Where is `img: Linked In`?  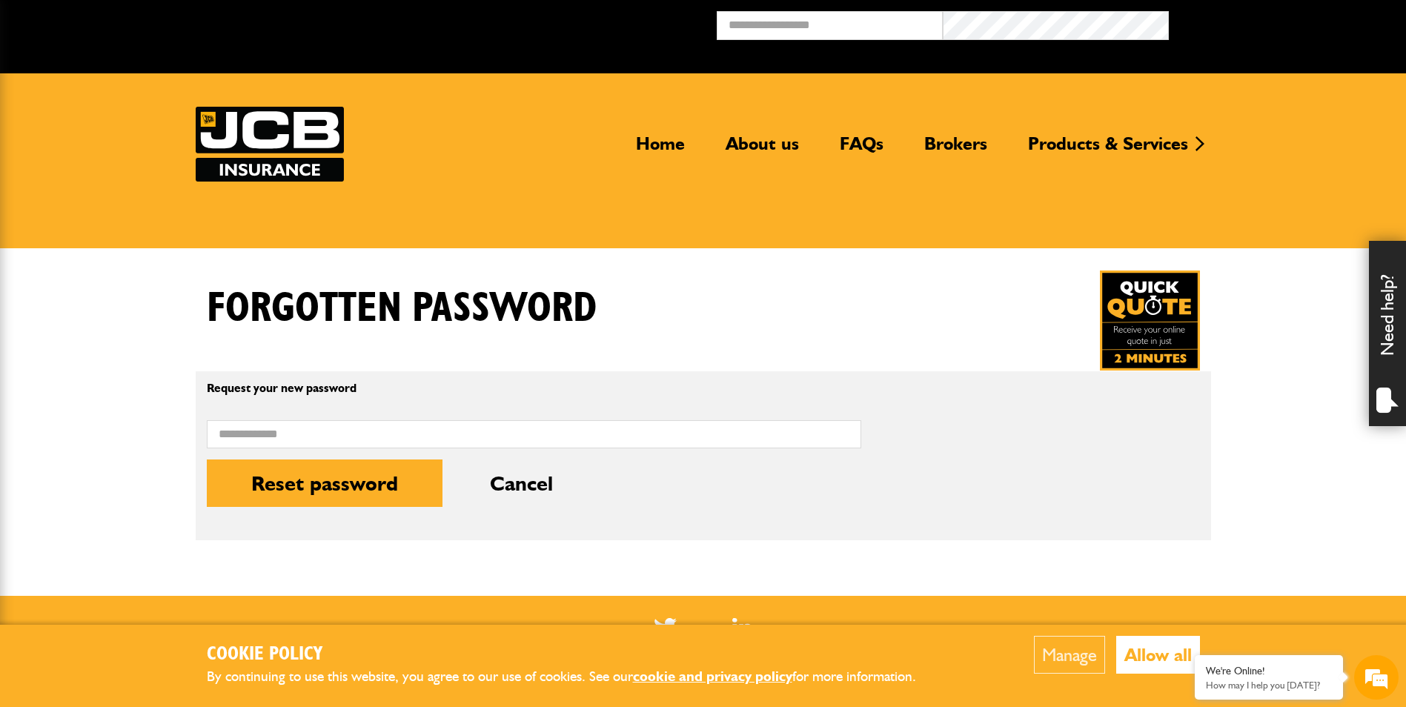 img: Linked In is located at coordinates (742, 627).